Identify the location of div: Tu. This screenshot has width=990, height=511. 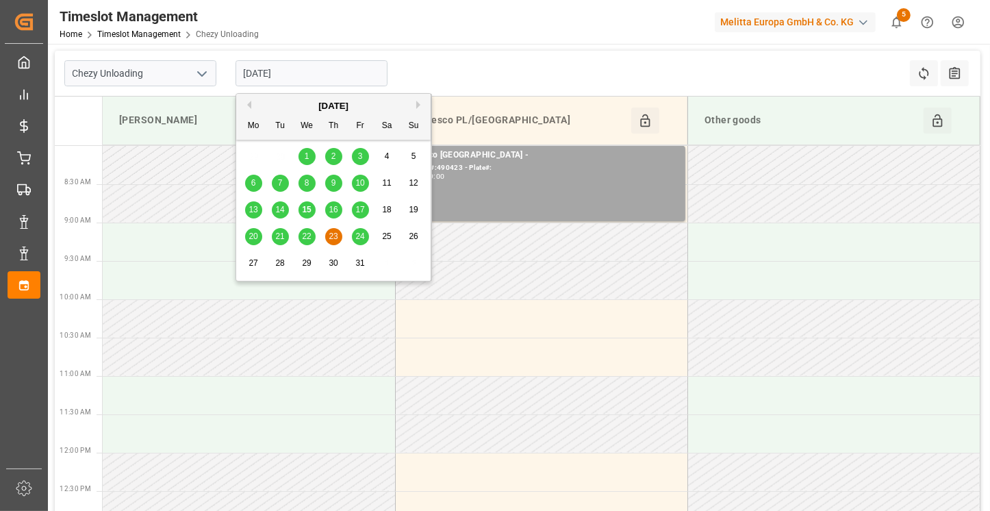
(280, 126).